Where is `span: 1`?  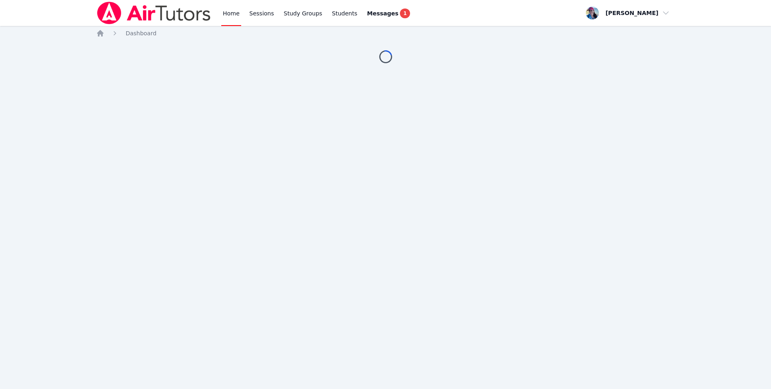
span: 1 is located at coordinates (405, 13).